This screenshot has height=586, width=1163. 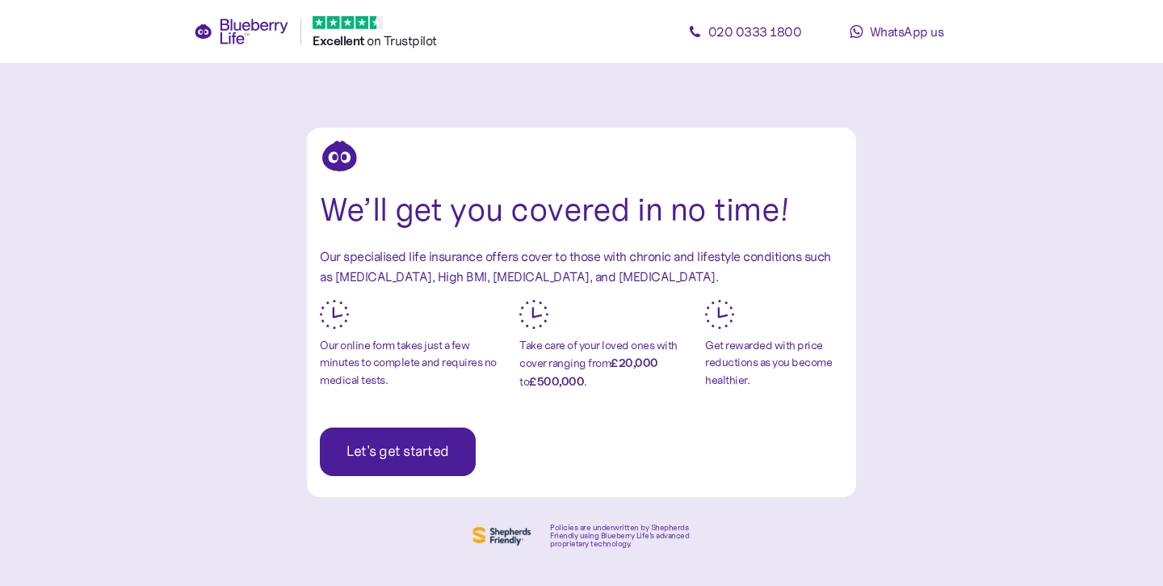 What do you see at coordinates (414, 363) in the screenshot?
I see `div: Our online form takes just a few minutes to complete and requires no medical tests.` at bounding box center [414, 363].